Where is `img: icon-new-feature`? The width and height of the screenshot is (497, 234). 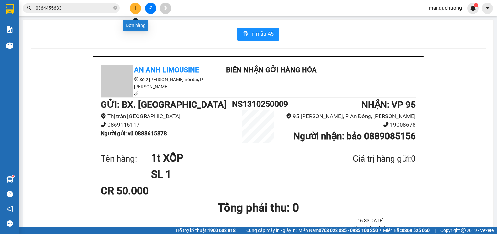
img: icon-new-feature is located at coordinates (474, 8).